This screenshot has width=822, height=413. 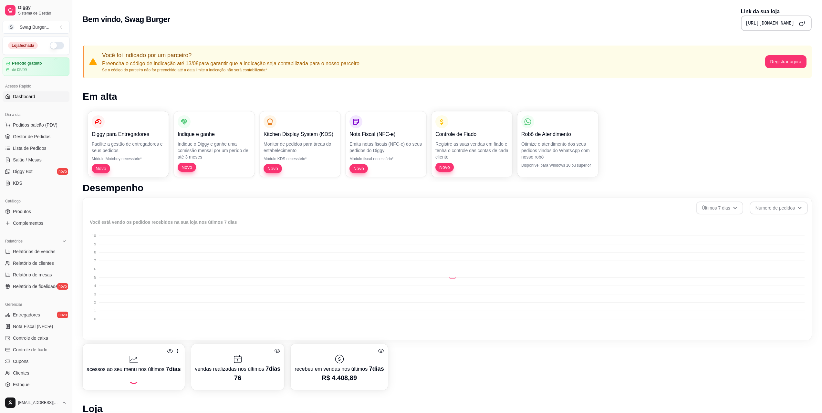 What do you see at coordinates (558, 150) in the screenshot?
I see `p: Otimize o atendimento dos seus pedidos vindos do WhatsApp com nosso robô` at bounding box center [558, 150].